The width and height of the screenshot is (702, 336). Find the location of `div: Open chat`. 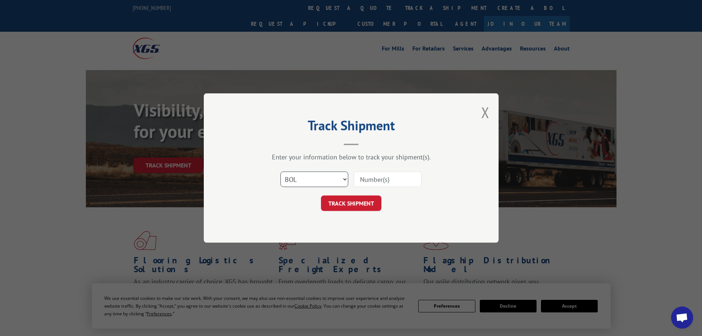

div: Open chat is located at coordinates (682, 317).